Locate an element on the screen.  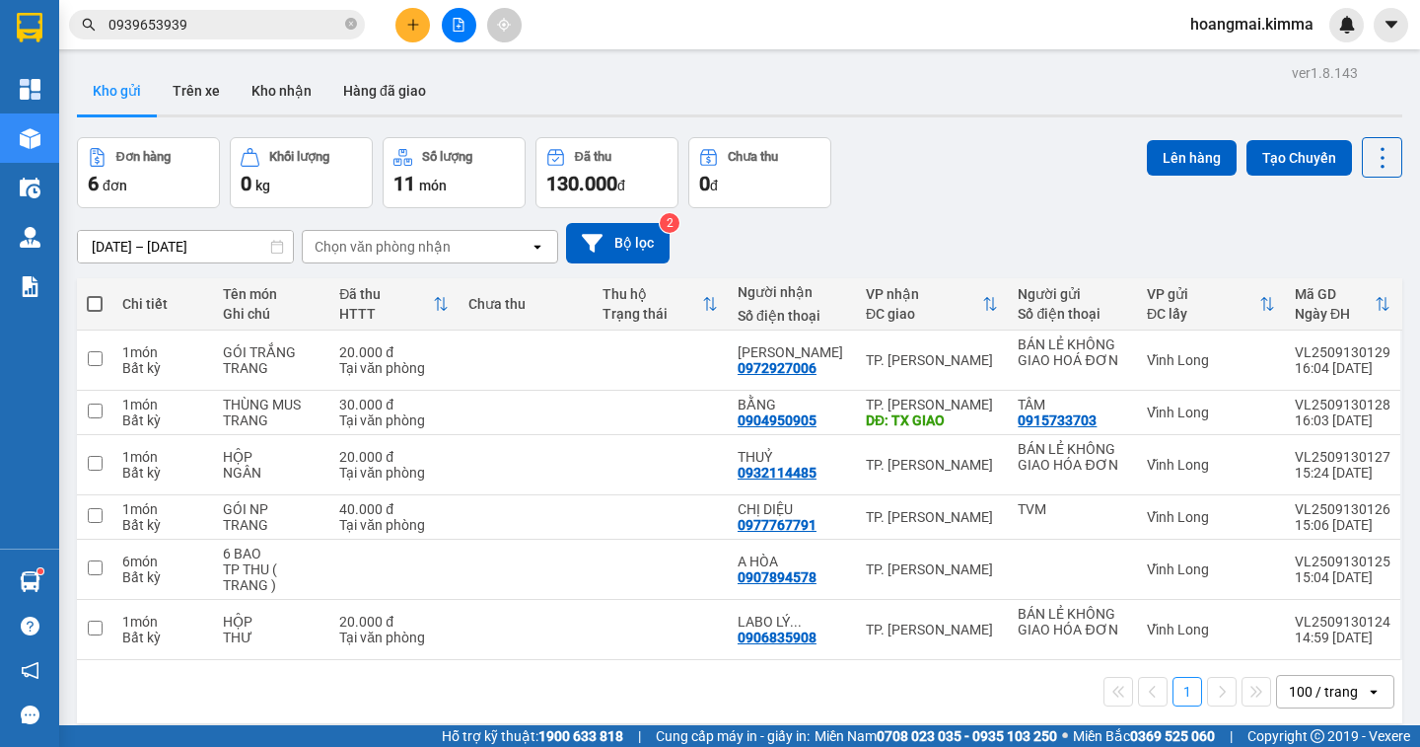
button: Hàng đã giao is located at coordinates (385, 91).